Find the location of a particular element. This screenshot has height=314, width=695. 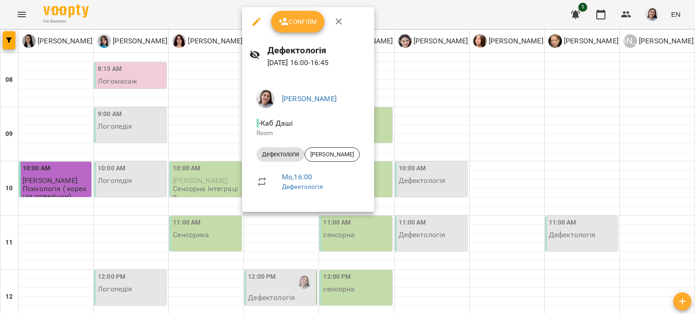

span: Confirm is located at coordinates (298, 22).